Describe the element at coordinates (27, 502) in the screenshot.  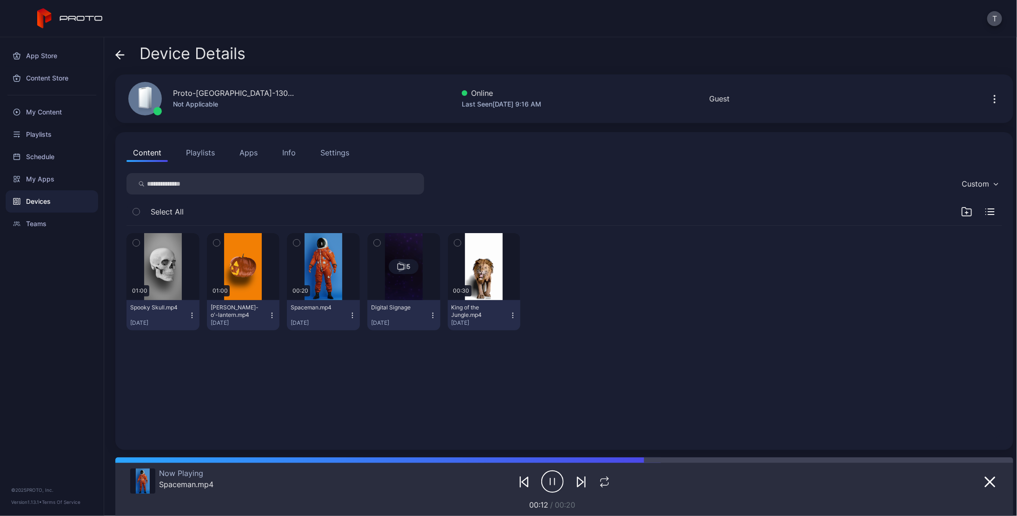
I see `span: Version 1.13.1 •` at that location.